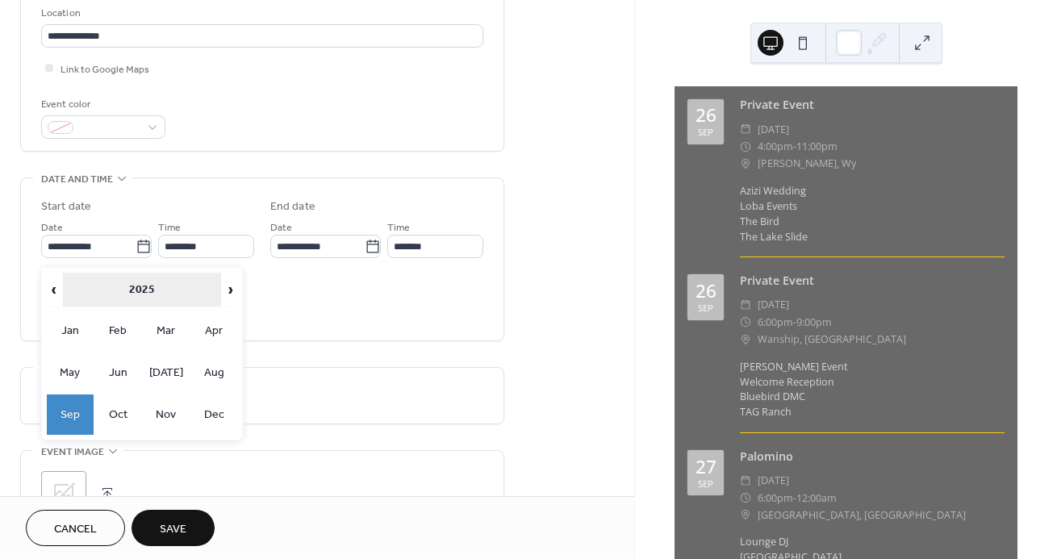  Describe the element at coordinates (66, 207) in the screenshot. I see `div: Start date` at that location.